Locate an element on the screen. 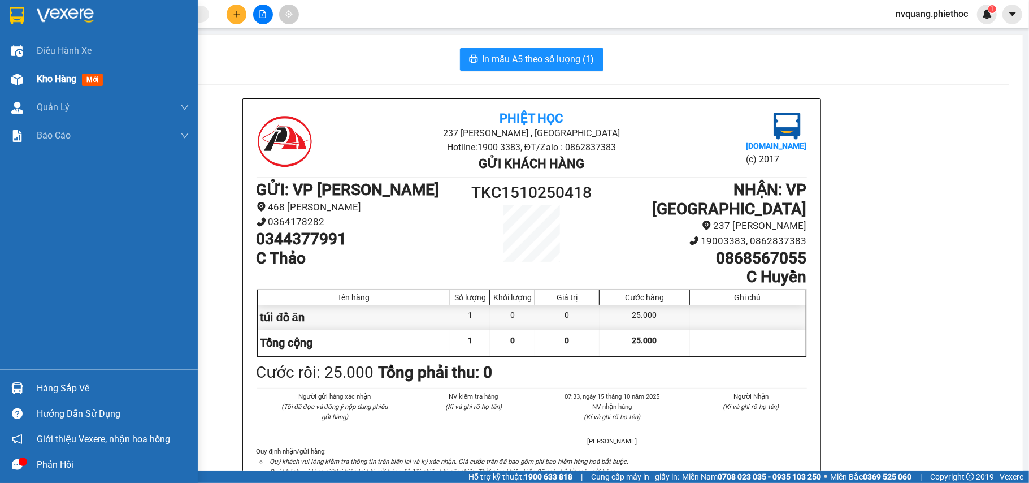 This screenshot has width=1029, height=483. li: 0364178282 is located at coordinates (359, 222).